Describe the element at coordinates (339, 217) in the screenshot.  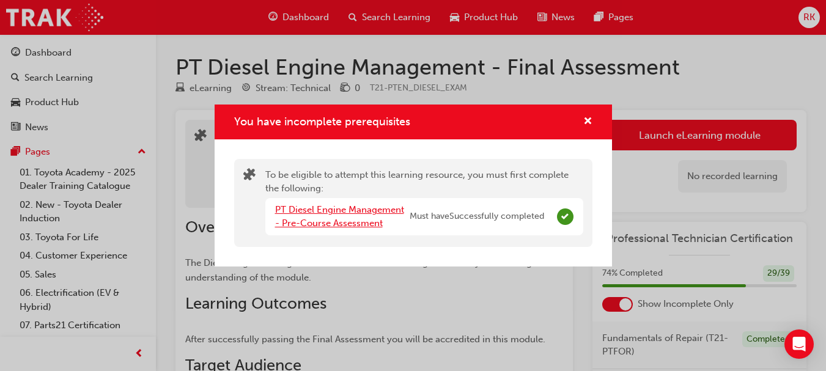
I see `a: PT Diesel Engine Management - Pre-Course Assessment` at that location.